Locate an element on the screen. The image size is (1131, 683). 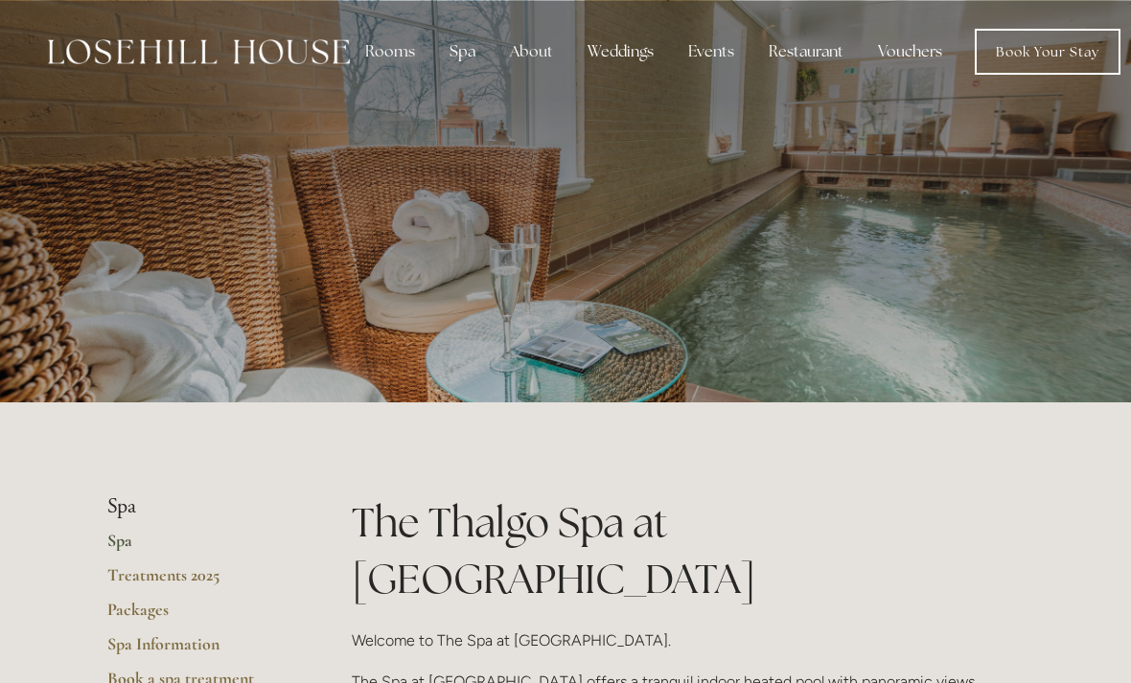
div: Restaurant is located at coordinates (806, 52).